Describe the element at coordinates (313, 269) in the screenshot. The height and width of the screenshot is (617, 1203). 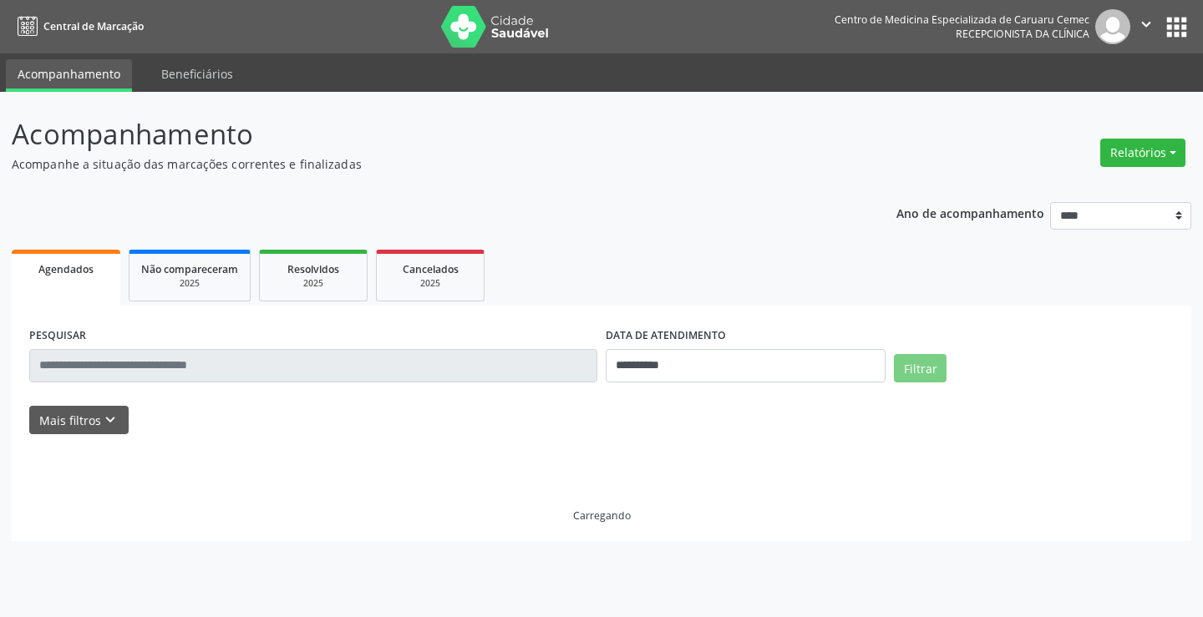
I see `span: Resolvidos` at that location.